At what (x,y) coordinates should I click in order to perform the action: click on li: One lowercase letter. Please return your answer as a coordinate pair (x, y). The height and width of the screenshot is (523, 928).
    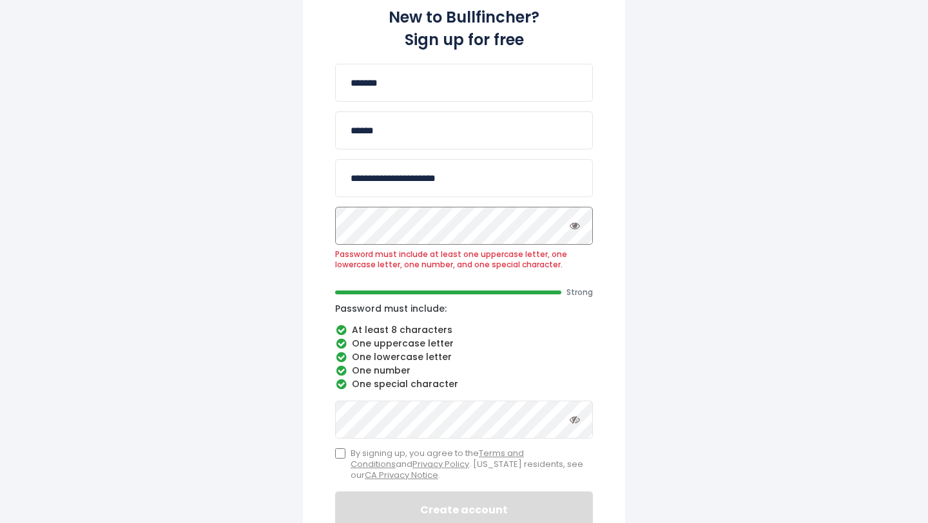
    Looking at the image, I should click on (464, 358).